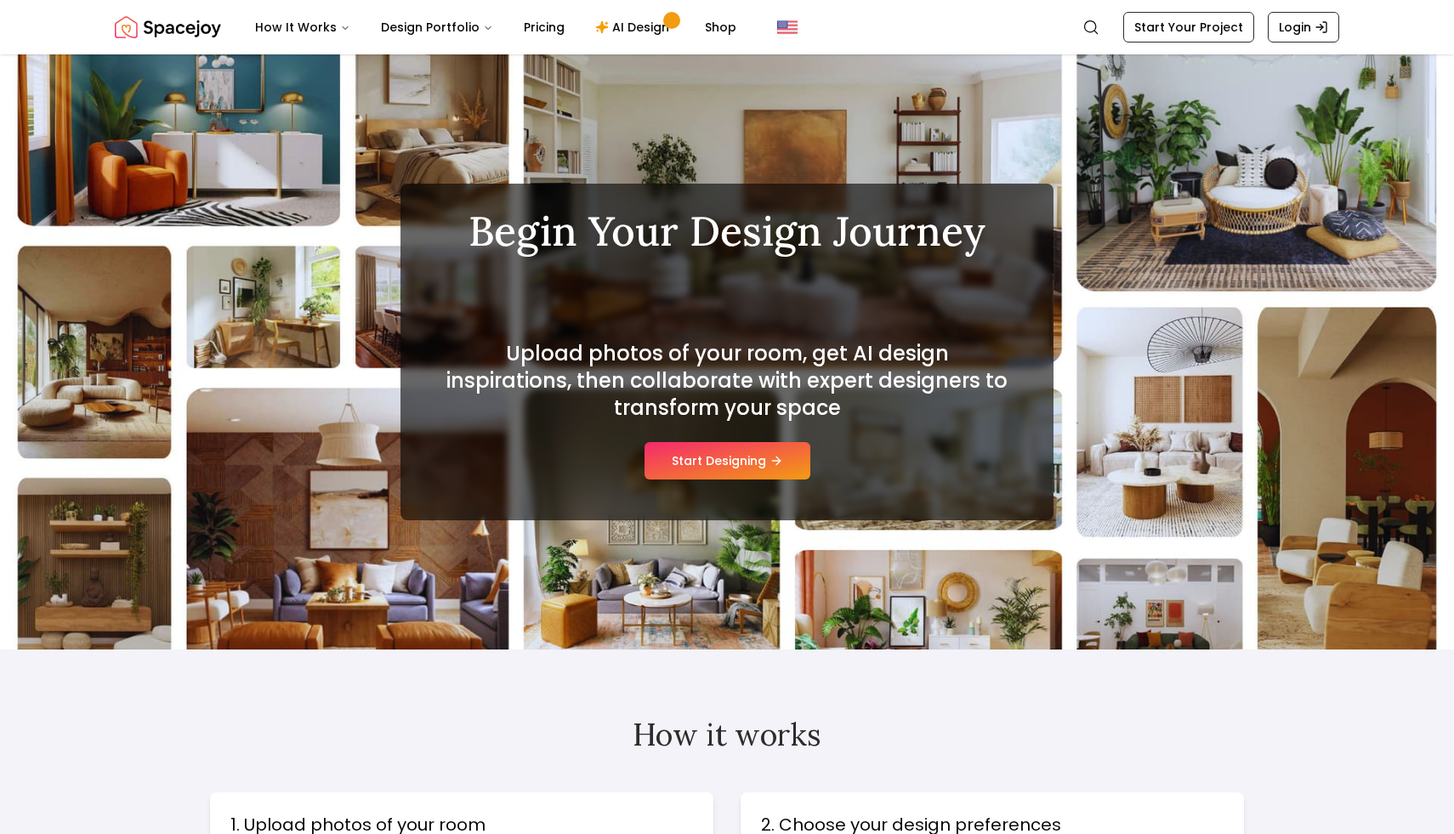 This screenshot has height=834, width=1454. I want to click on button: Start Designing, so click(727, 461).